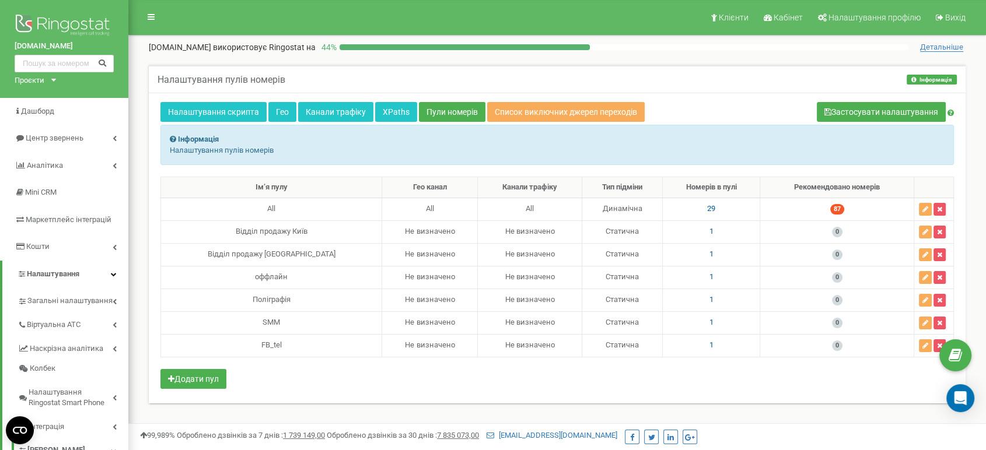  Describe the element at coordinates (20, 430) in the screenshot. I see `button: Open CMP widget` at that location.